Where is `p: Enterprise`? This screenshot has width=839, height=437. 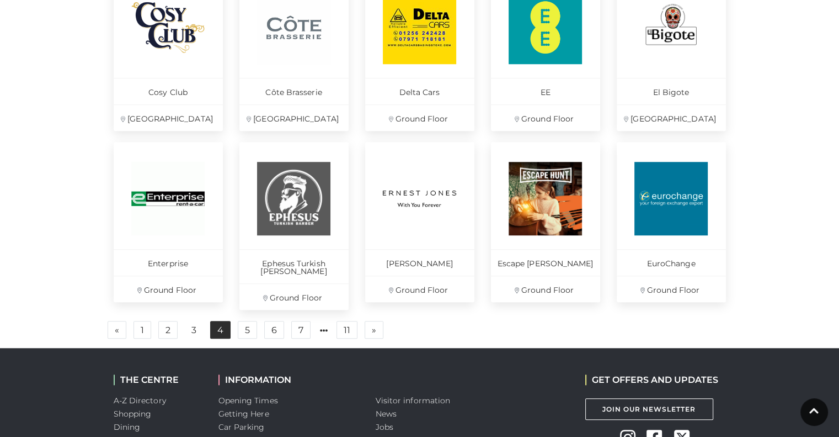
p: Enterprise is located at coordinates (168, 262).